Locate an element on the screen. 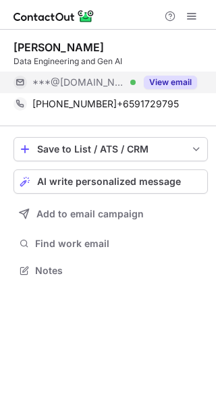 The image size is (216, 405). button: Reveal Button is located at coordinates (170, 82).